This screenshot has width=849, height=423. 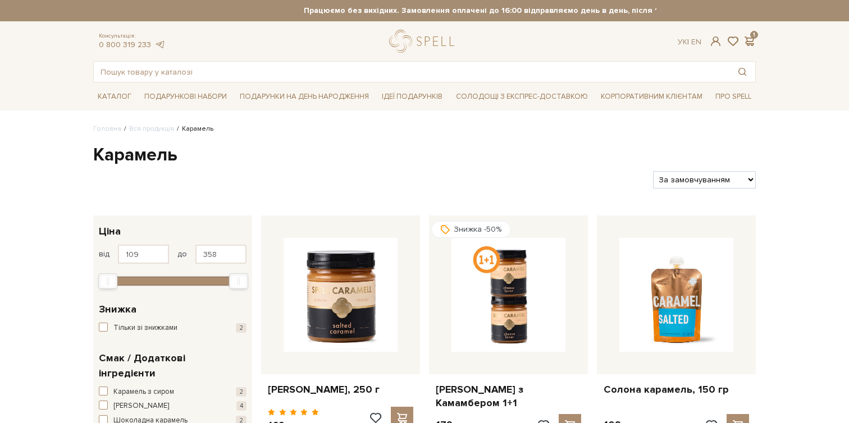 I want to click on img: Солона карамель, 150 гр, so click(x=676, y=295).